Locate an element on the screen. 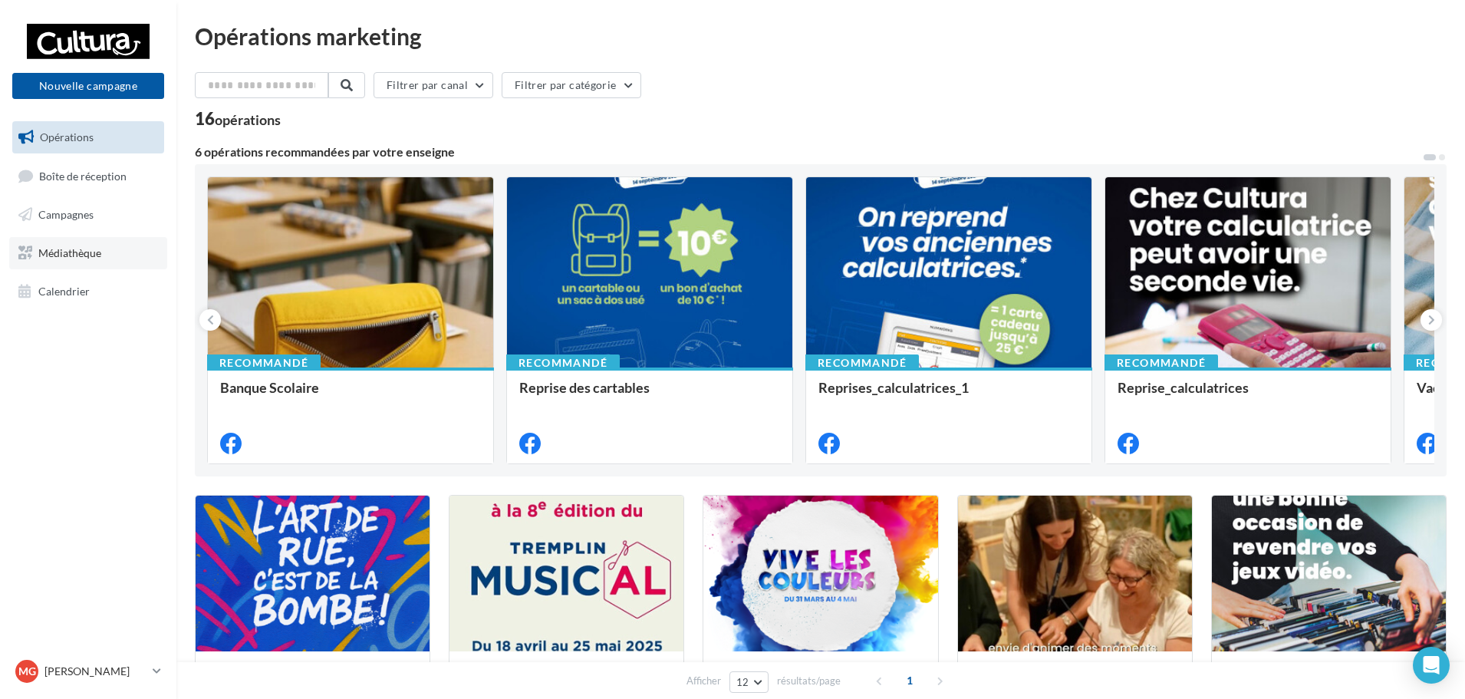  a: Calendrier is located at coordinates (88, 291).